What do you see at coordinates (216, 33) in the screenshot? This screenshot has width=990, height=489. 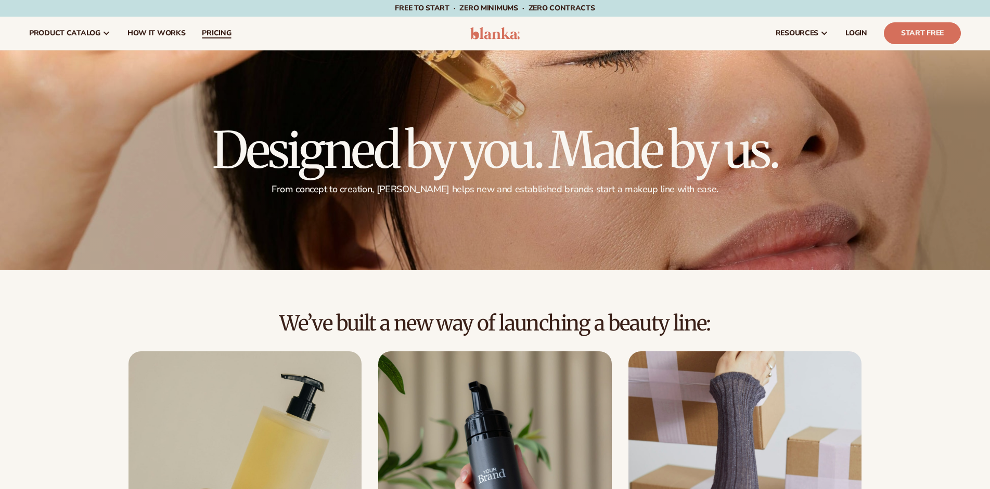 I see `span: pricing` at bounding box center [216, 33].